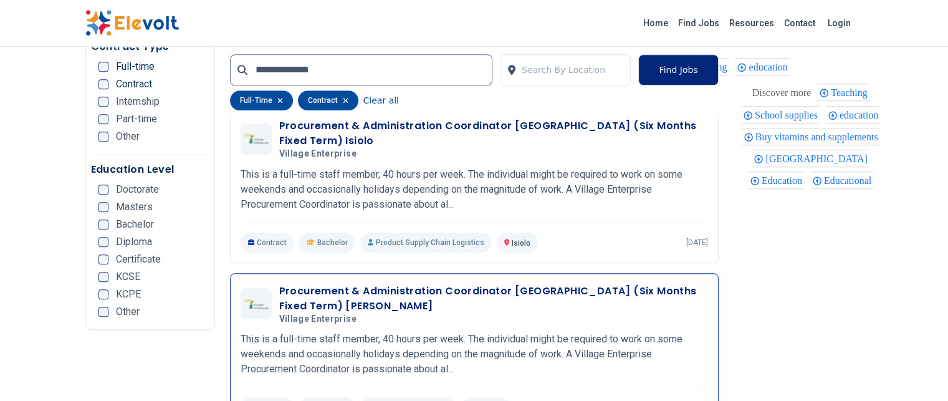  What do you see at coordinates (861, 115) in the screenshot?
I see `span: education` at bounding box center [861, 115].